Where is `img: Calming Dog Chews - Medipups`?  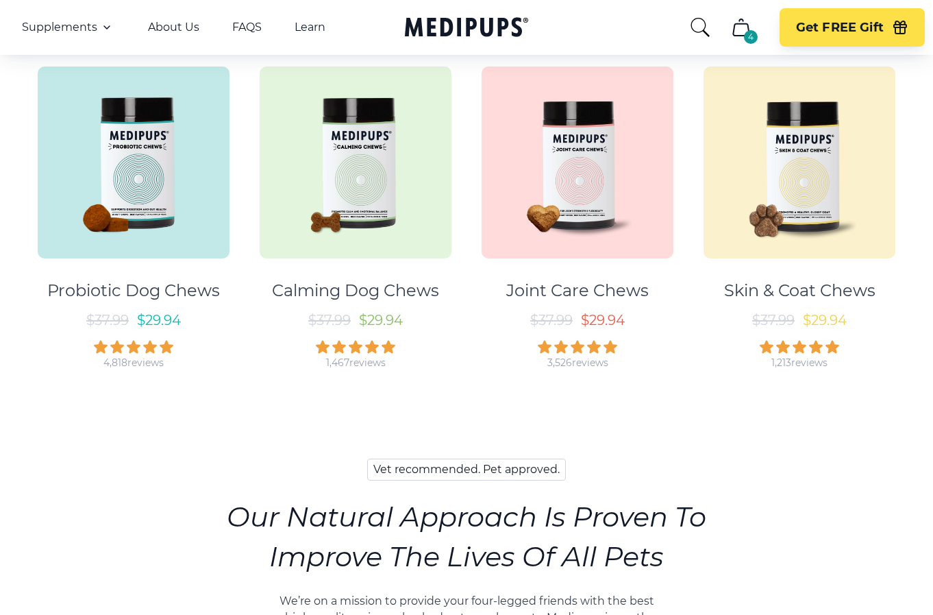 img: Calming Dog Chews - Medipups is located at coordinates (356, 162).